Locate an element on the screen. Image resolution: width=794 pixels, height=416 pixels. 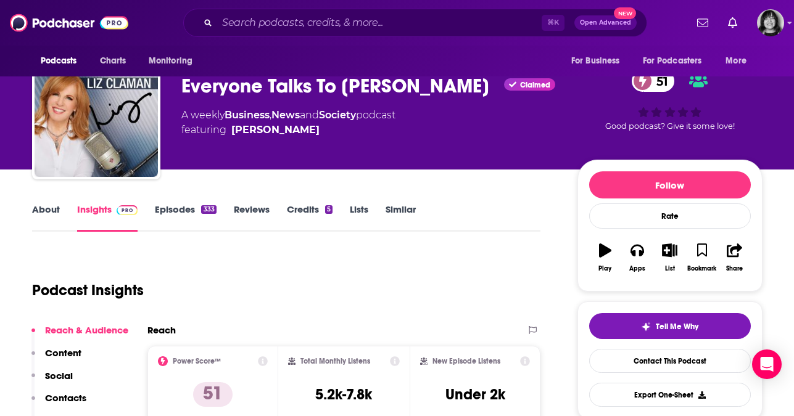
a: Charts is located at coordinates (113, 61).